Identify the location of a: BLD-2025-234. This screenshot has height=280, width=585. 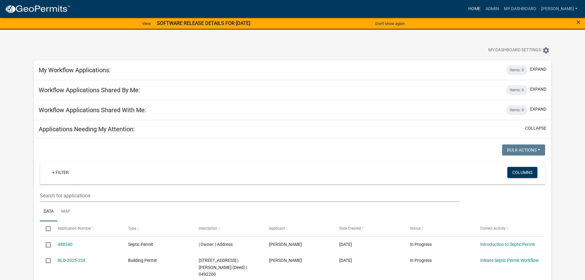
(72, 260).